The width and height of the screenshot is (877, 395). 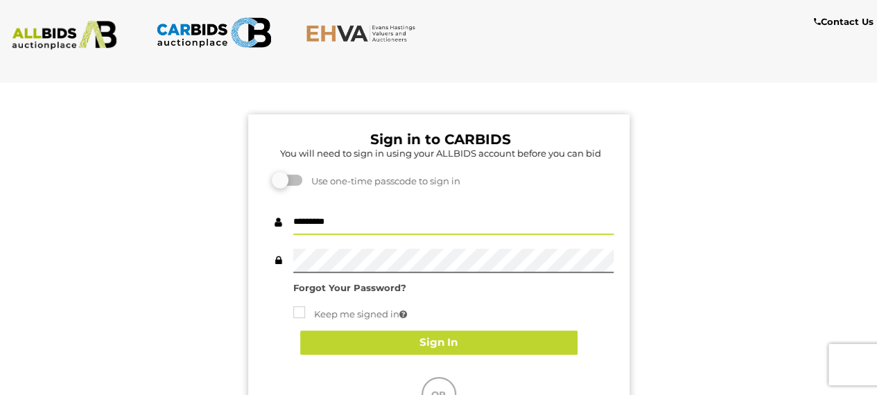 I want to click on strong: Forgot Your Password?, so click(x=350, y=288).